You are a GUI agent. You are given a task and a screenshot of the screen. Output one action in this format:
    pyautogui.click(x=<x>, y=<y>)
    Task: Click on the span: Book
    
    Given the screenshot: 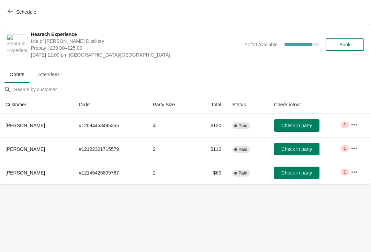 What is the action you would take?
    pyautogui.click(x=345, y=45)
    